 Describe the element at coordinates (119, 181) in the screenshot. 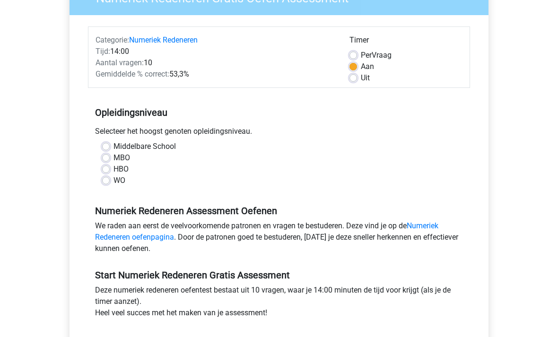

I see `label: WO` at that location.